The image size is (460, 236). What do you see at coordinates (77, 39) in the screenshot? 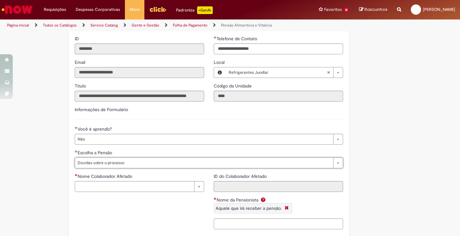
I see `label: Somente leitura - ID` at bounding box center [77, 39].